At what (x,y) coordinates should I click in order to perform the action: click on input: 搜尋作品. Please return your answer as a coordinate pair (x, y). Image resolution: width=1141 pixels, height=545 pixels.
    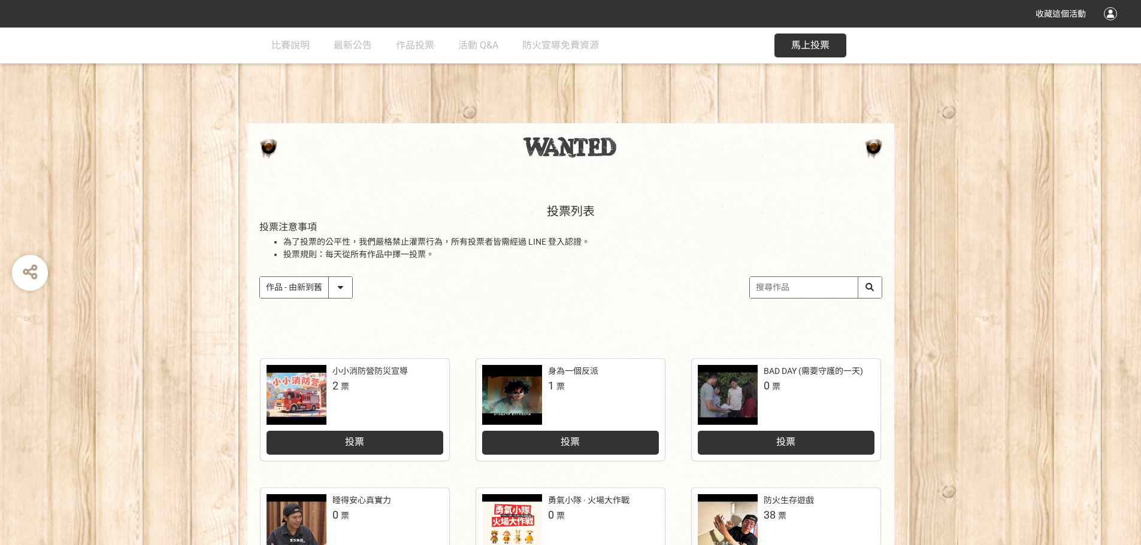
    Looking at the image, I should click on (815, 287).